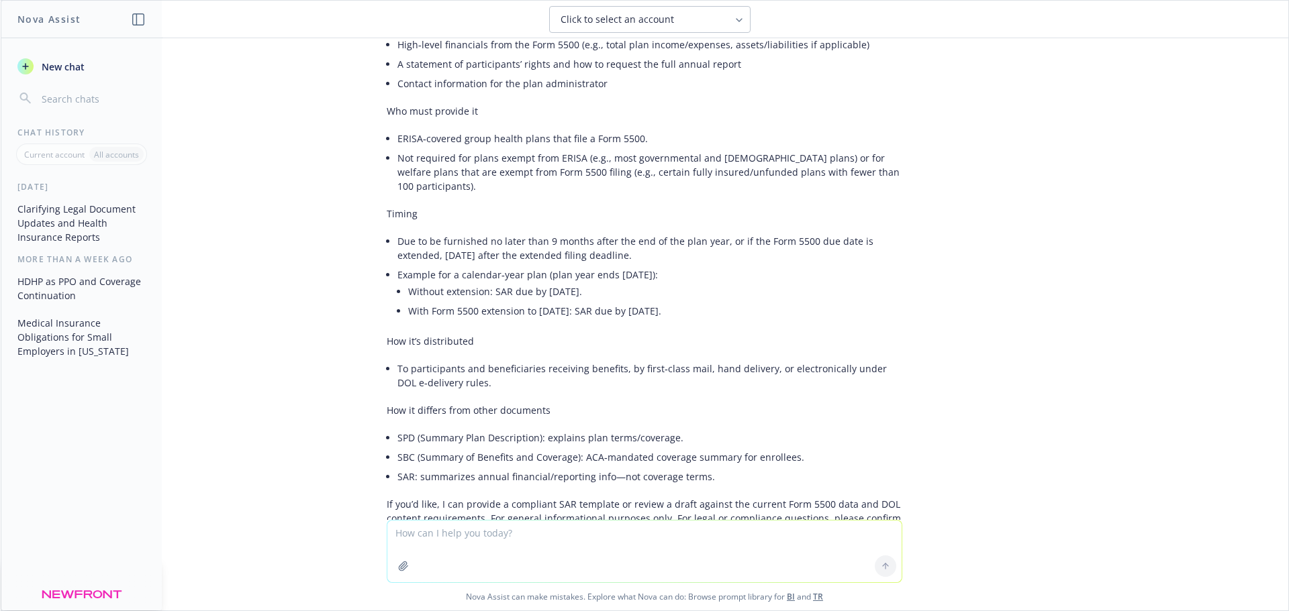 The width and height of the screenshot is (1289, 611). I want to click on li: ERISA‑covered group health plans that file a Form 5500., so click(650, 138).